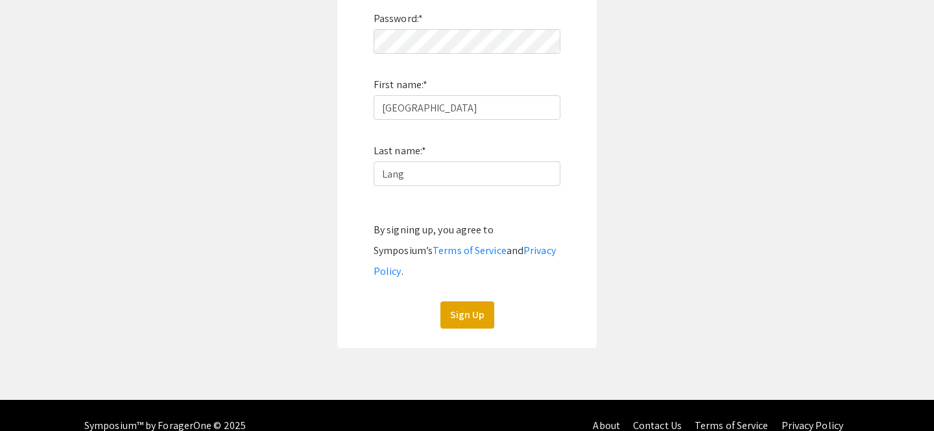  Describe the element at coordinates (400, 85) in the screenshot. I see `label: First name:` at that location.